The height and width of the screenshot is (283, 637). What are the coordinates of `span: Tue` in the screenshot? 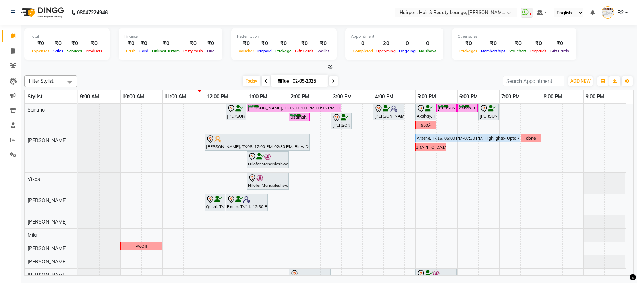 It's located at (283, 81).